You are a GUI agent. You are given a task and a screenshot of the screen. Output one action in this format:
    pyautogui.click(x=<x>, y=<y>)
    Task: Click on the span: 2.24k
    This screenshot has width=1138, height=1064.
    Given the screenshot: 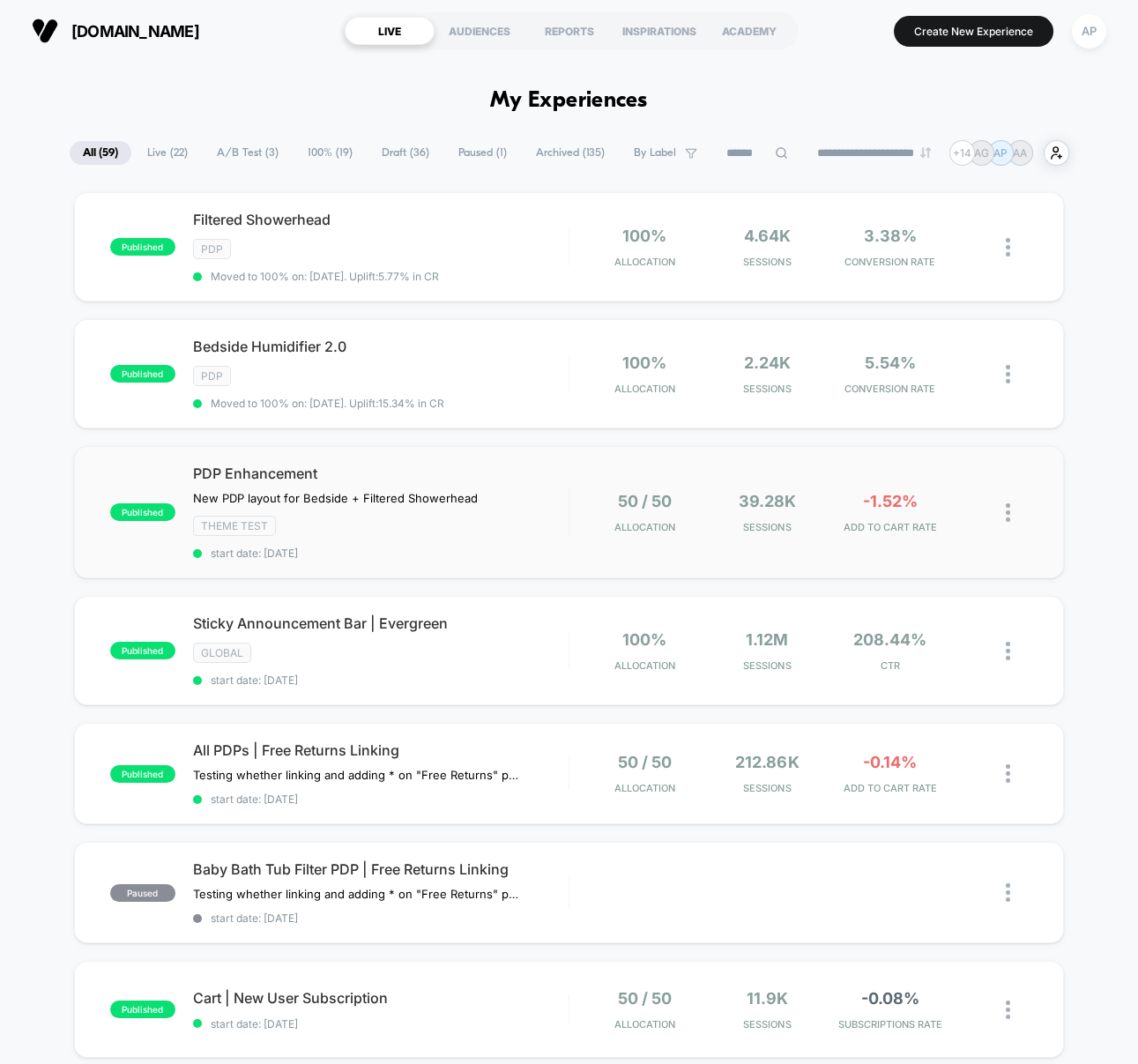 What is the action you would take?
    pyautogui.click(x=767, y=362)
    